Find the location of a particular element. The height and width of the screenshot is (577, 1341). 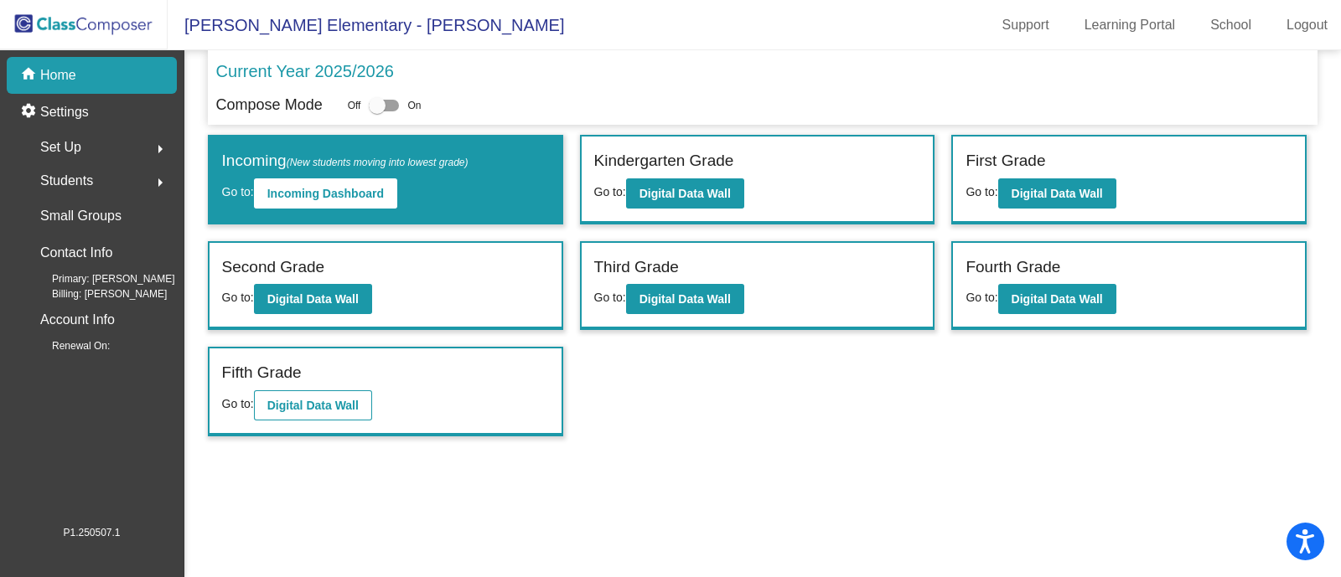

p: Settings is located at coordinates (65, 112).